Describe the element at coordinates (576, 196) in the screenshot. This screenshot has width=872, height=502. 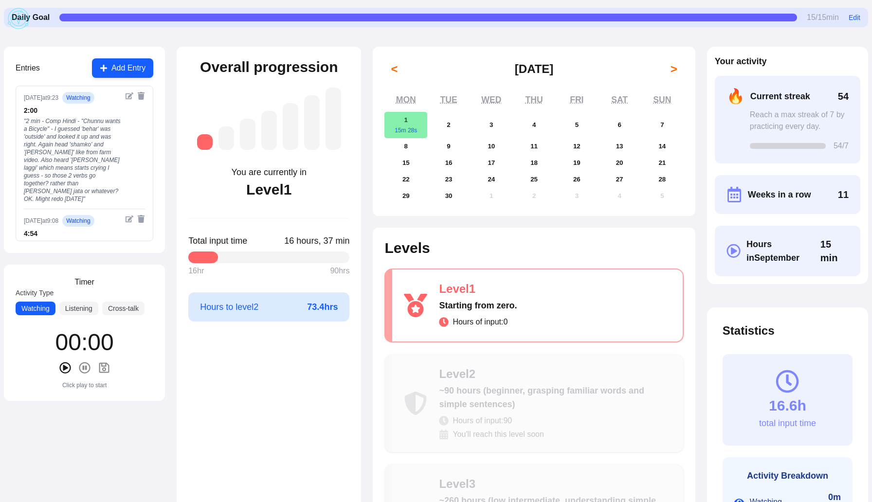
I see `button: October 3, 2025` at that location.